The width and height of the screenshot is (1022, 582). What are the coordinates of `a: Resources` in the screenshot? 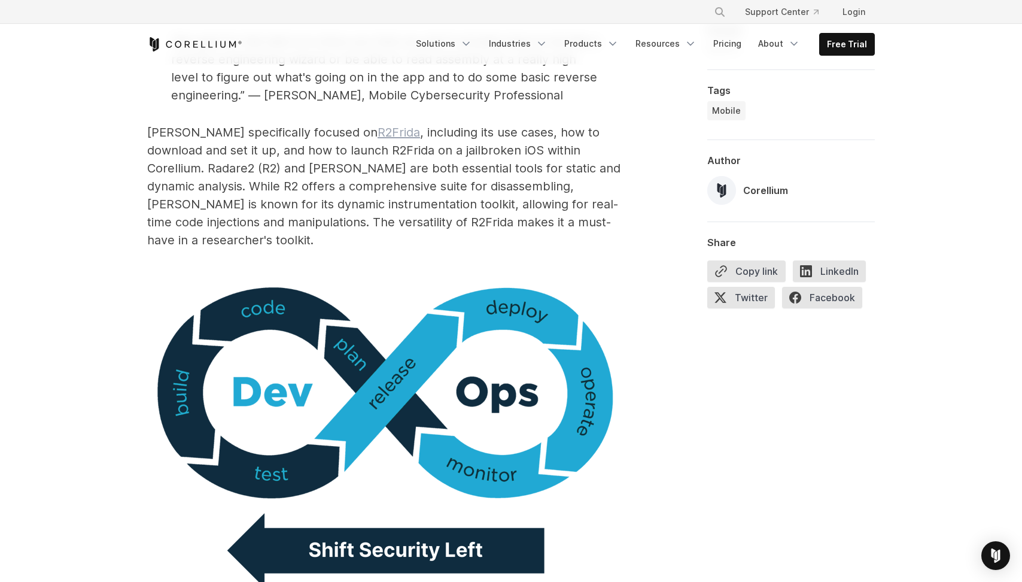 It's located at (666, 44).